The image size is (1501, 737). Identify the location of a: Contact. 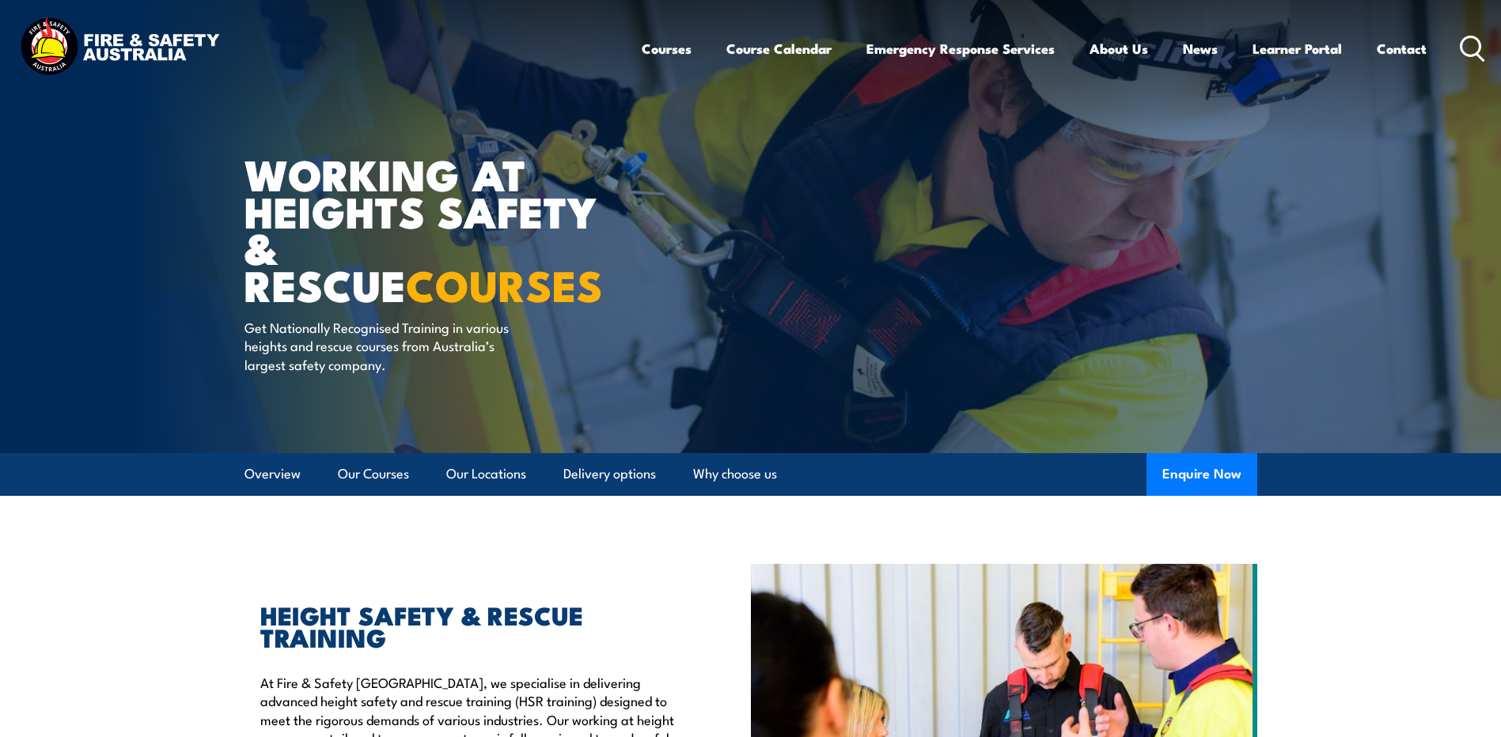
(1401, 48).